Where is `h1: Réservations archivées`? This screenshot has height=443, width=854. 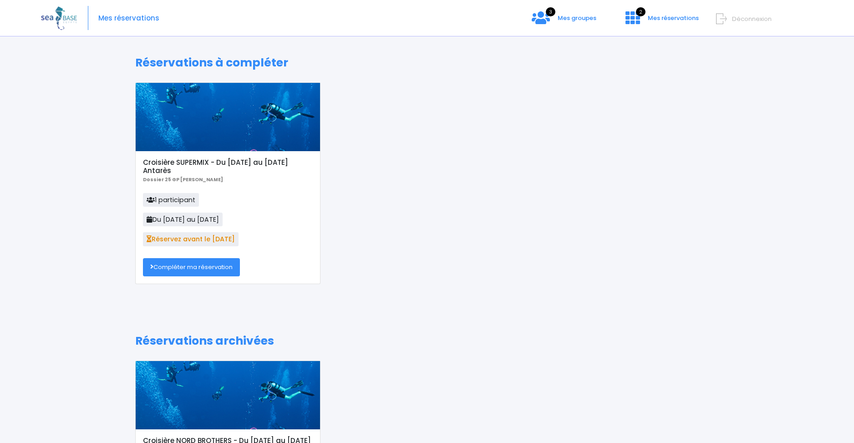
h1: Réservations archivées is located at coordinates (427, 341).